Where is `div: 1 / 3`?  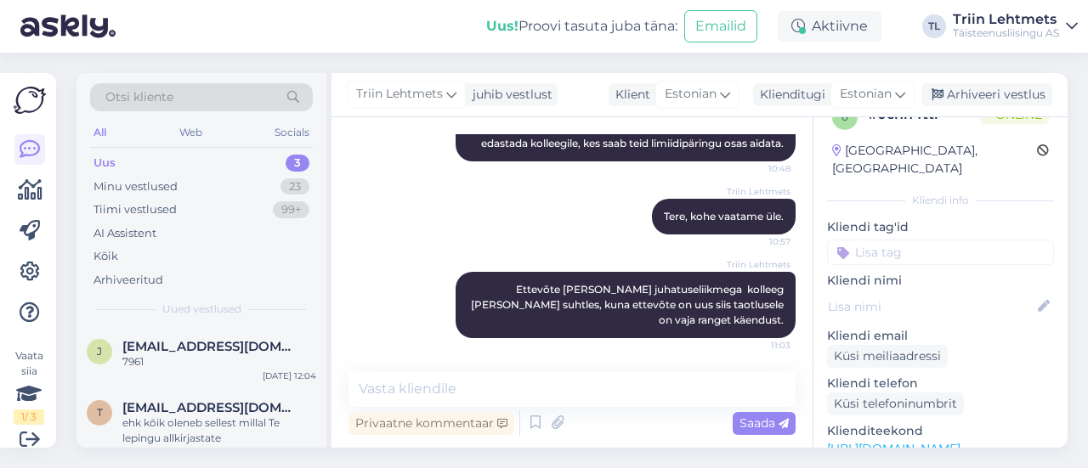 div: 1 / 3 is located at coordinates (29, 417).